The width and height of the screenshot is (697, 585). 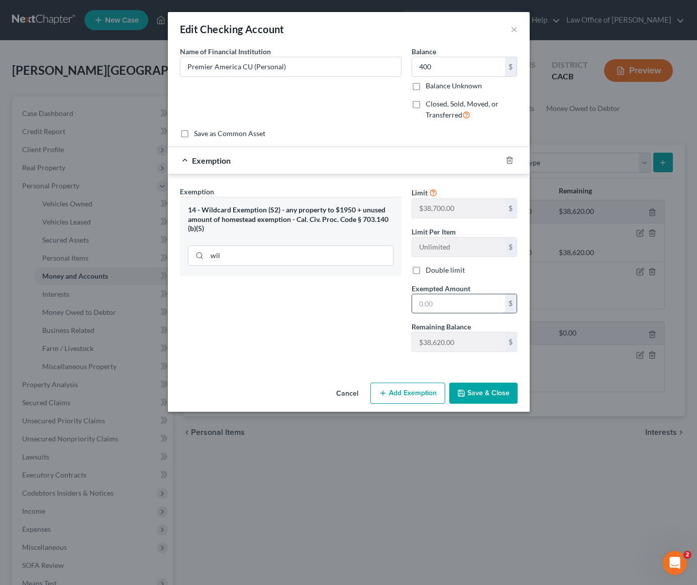 What do you see at coordinates (225, 51) in the screenshot?
I see `span: Name of Financial Institution` at bounding box center [225, 51].